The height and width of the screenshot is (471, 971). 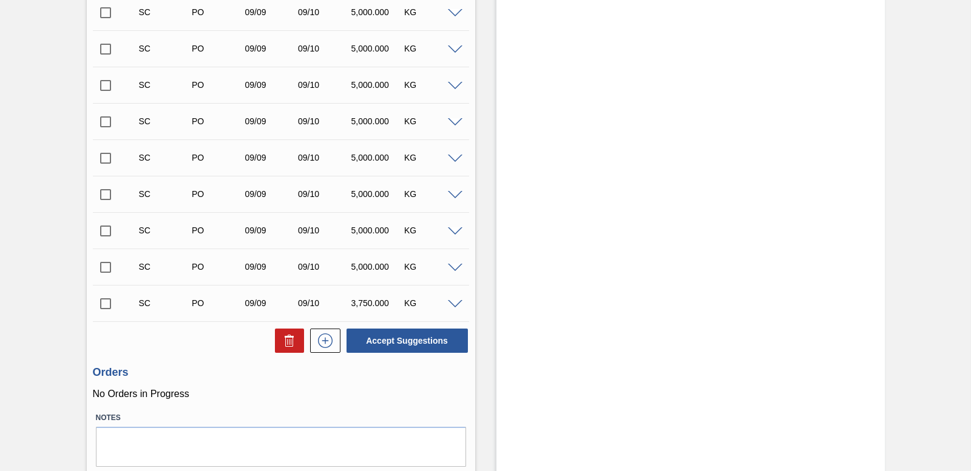 I want to click on label: Notes, so click(x=281, y=418).